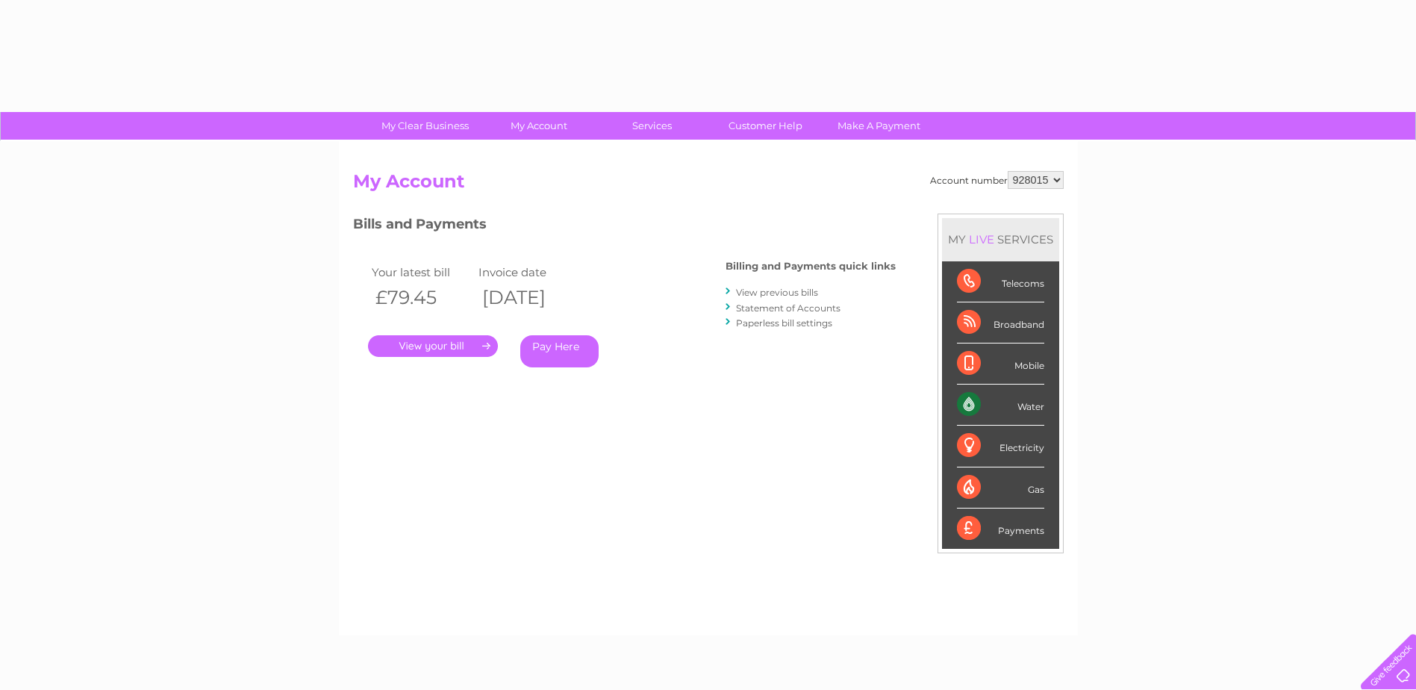 Image resolution: width=1416 pixels, height=690 pixels. I want to click on h2: My Account, so click(709, 185).